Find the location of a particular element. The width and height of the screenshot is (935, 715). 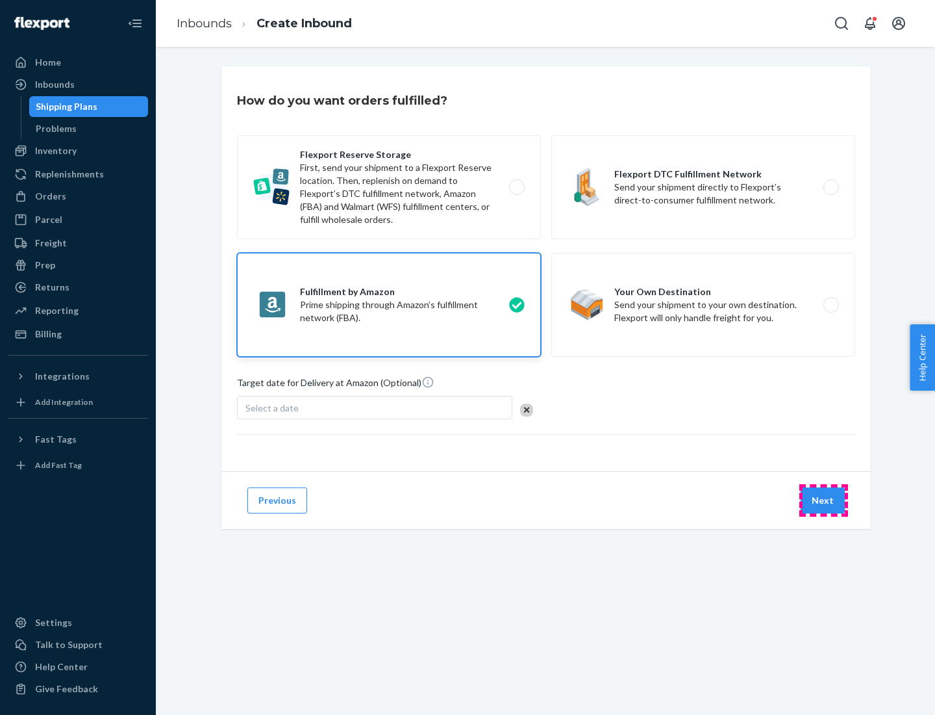

div: Settings is located at coordinates (53, 622).